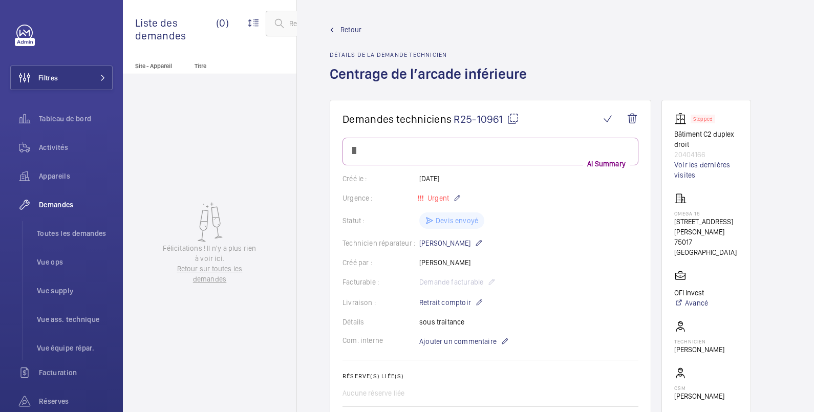  I want to click on span: Tableau de bord, so click(76, 119).